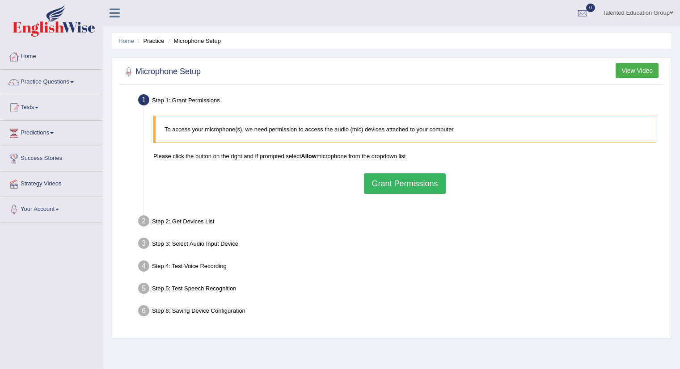 Image resolution: width=680 pixels, height=369 pixels. I want to click on div: Step 1: Grant Permissions, so click(400, 101).